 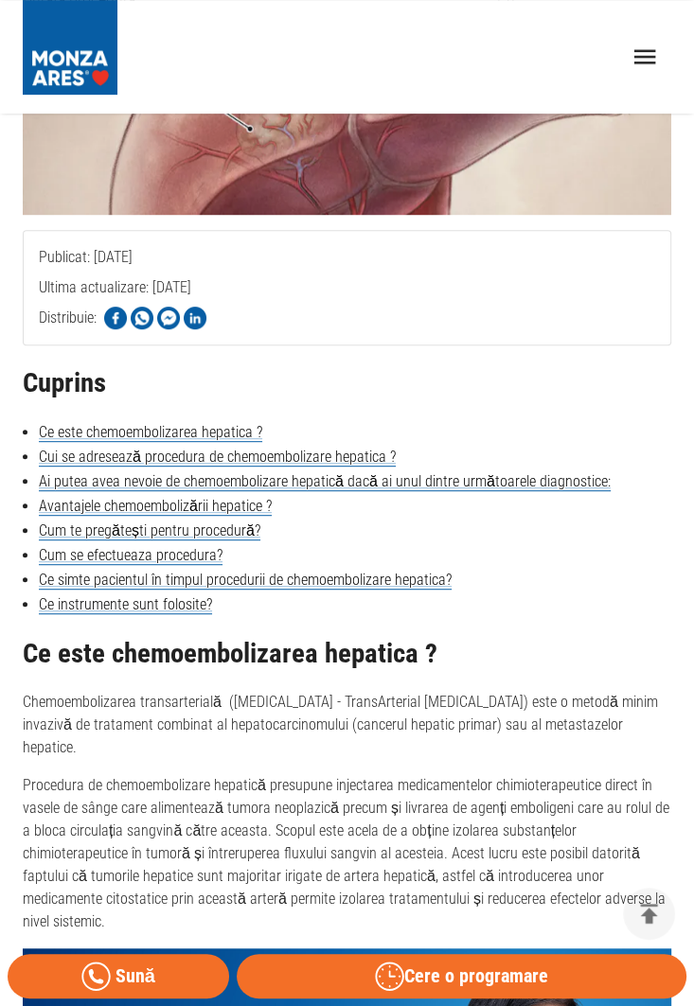 I want to click on p: Procedura de chemoembolizare hepatică presupune injectarea medicamentelor chimioterapeutice direc..., so click(x=346, y=854).